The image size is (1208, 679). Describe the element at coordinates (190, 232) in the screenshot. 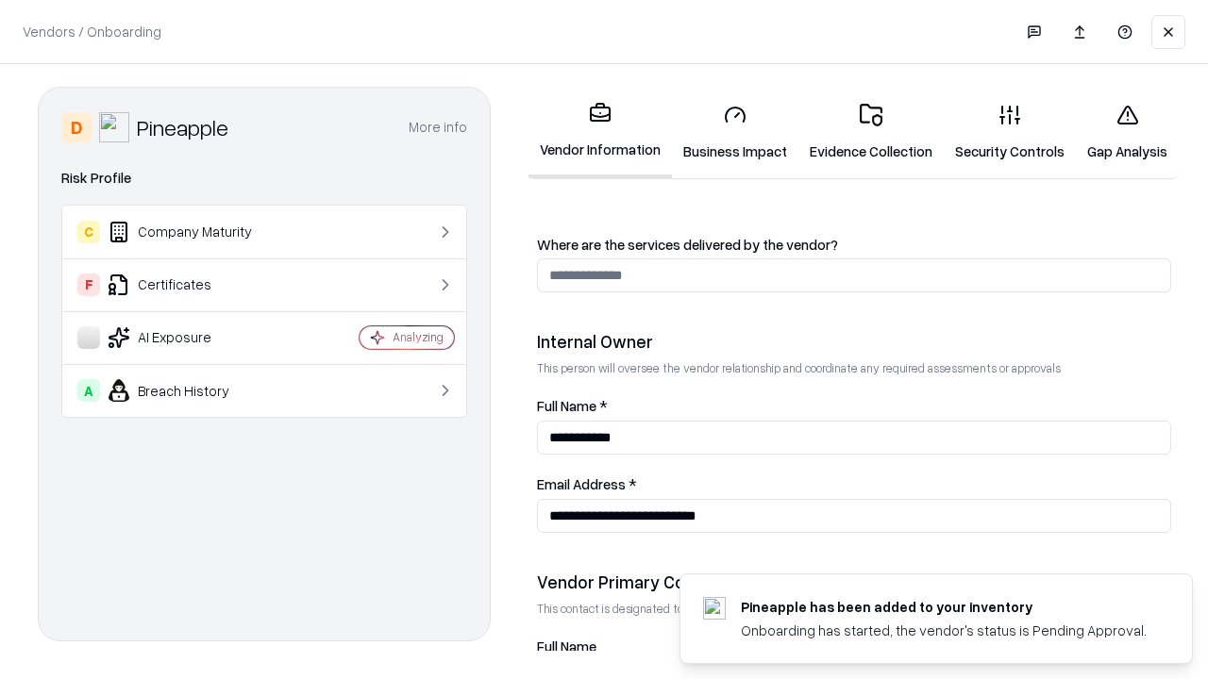

I see `div: Company Maturity` at that location.